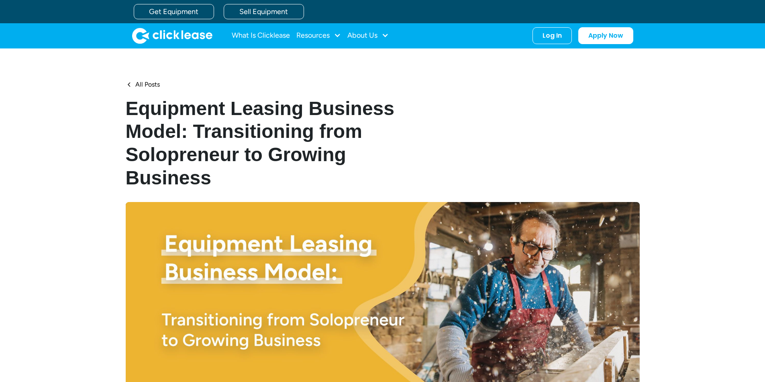  I want to click on a: Apply Now, so click(605, 36).